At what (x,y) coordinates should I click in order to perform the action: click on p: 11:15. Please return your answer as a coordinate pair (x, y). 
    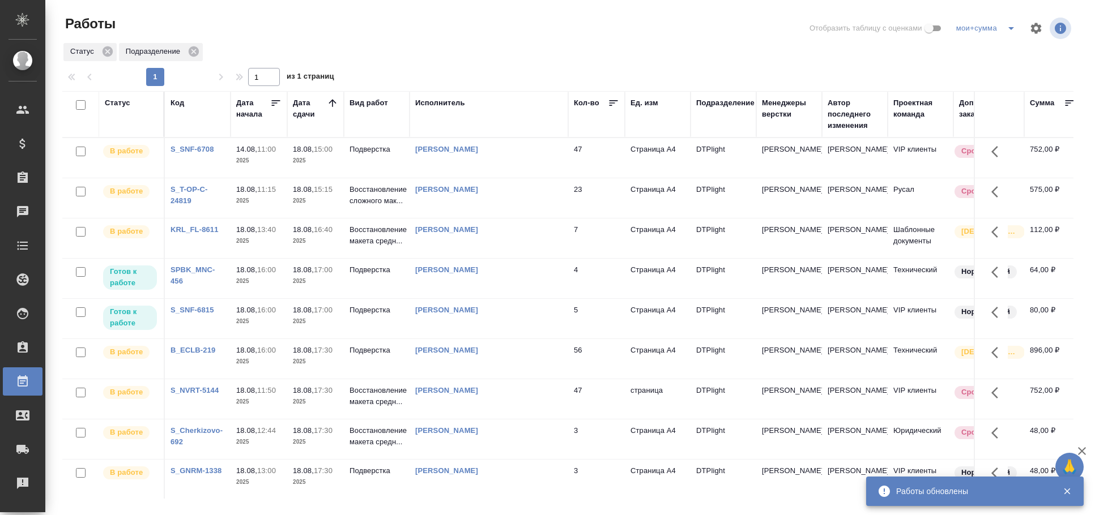
    Looking at the image, I should click on (266, 189).